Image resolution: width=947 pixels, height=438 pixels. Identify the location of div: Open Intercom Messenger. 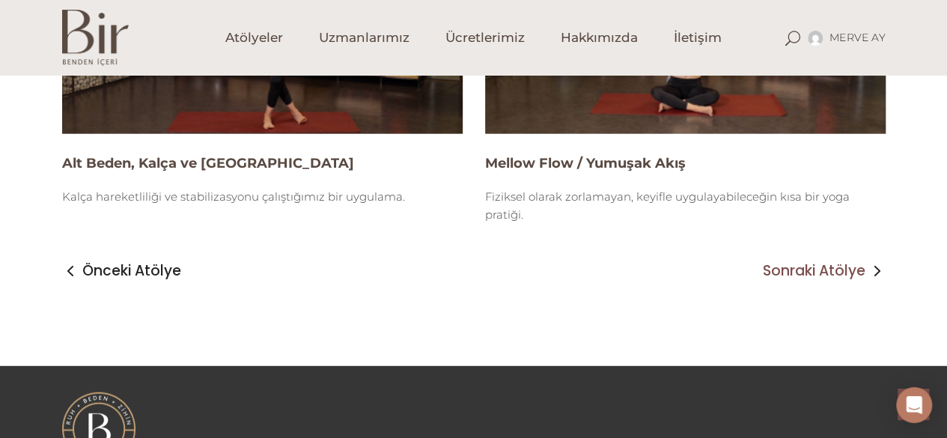
(914, 405).